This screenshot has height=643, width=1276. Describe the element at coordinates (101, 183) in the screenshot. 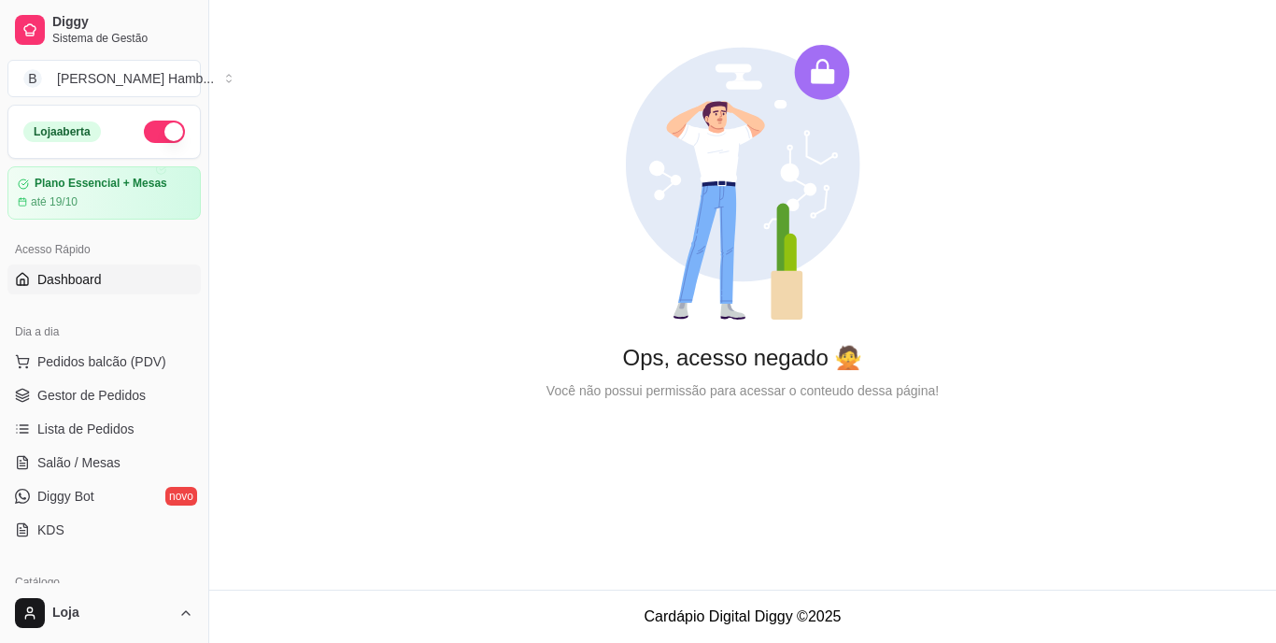

I see `article: Plano Essencial + Mesas` at that location.